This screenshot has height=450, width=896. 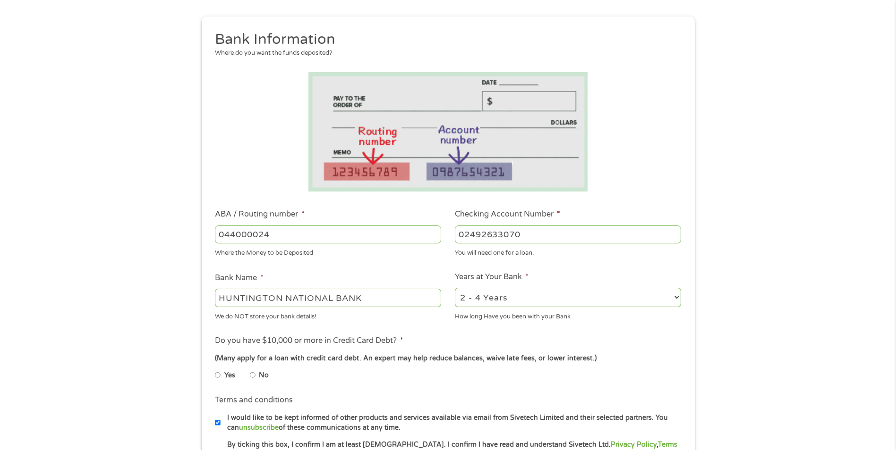 I want to click on label: Terms and conditions, so click(x=254, y=400).